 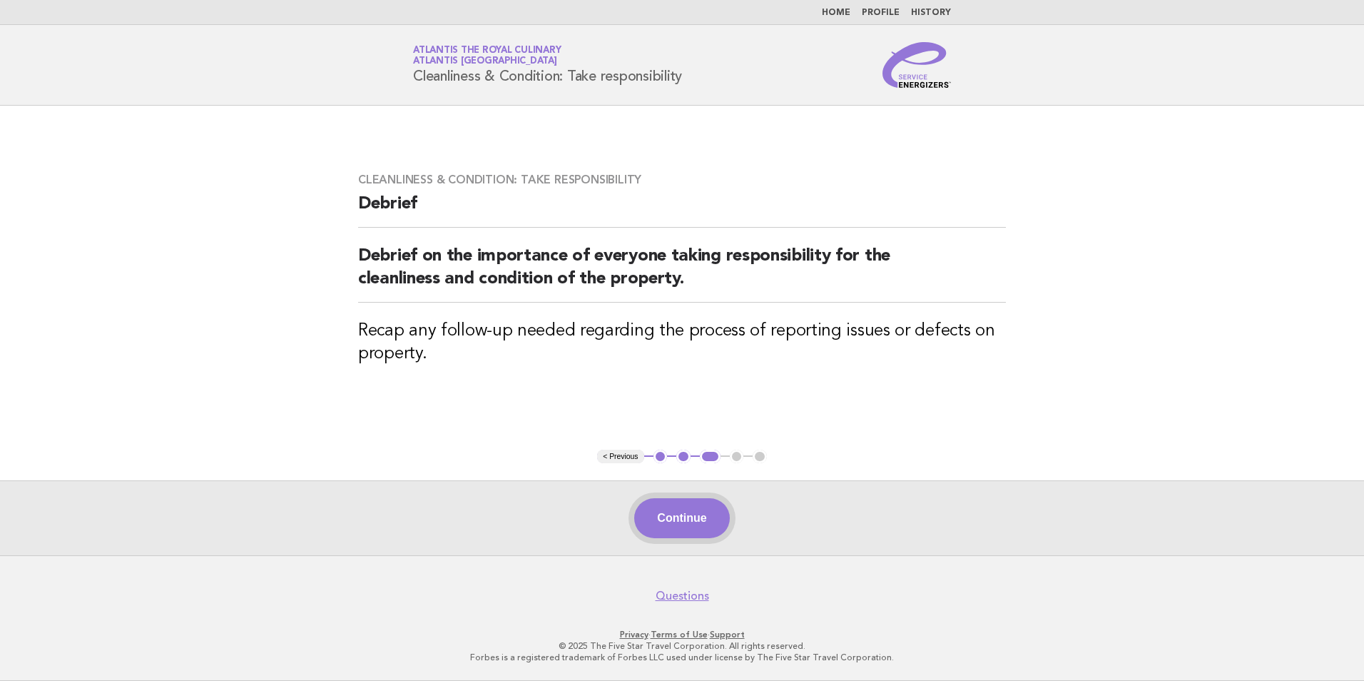 What do you see at coordinates (881, 13) in the screenshot?
I see `a: Profile` at bounding box center [881, 13].